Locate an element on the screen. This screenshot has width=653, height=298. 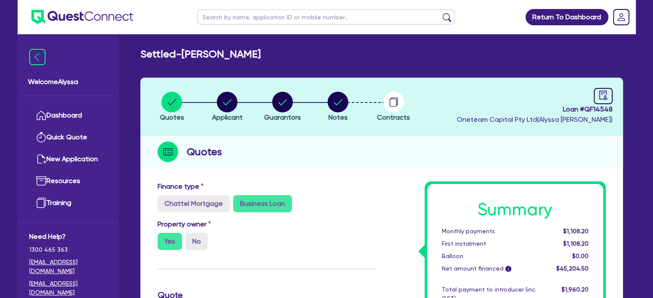
img: quick-quote is located at coordinates (41, 137).